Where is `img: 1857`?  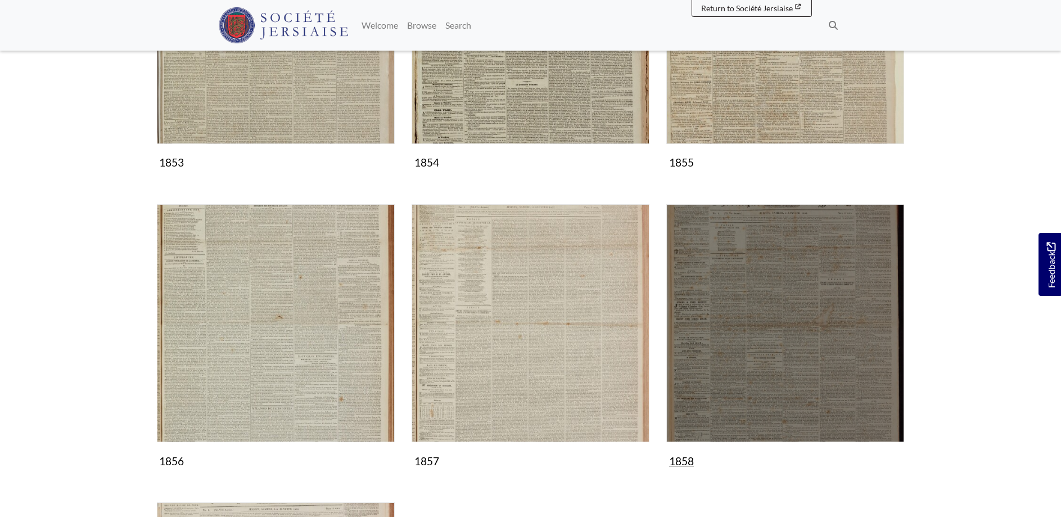
img: 1857 is located at coordinates (530, 323).